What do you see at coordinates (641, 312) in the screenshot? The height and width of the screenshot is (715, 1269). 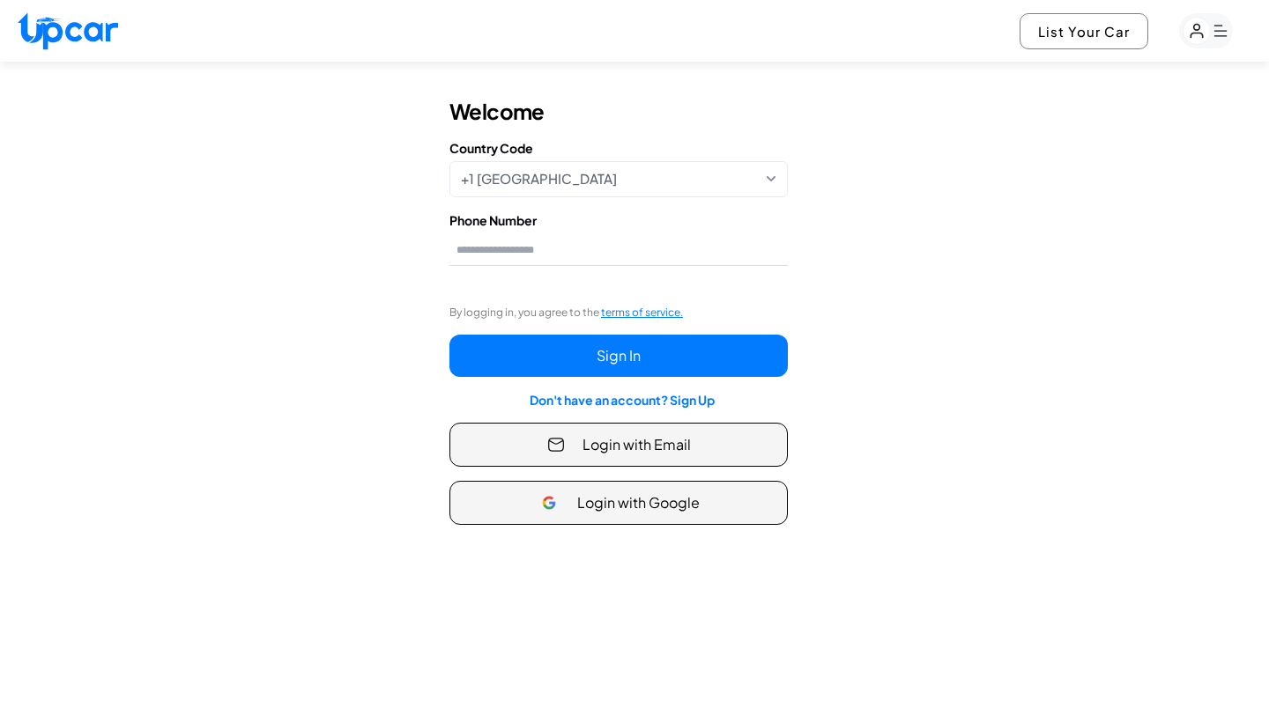 I see `span: terms of service.` at bounding box center [641, 312].